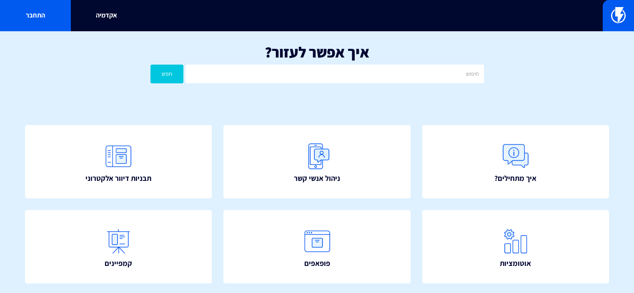 Image resolution: width=634 pixels, height=293 pixels. Describe the element at coordinates (118, 162) in the screenshot. I see `a: תבניות דיוור אלקטרוני` at that location.